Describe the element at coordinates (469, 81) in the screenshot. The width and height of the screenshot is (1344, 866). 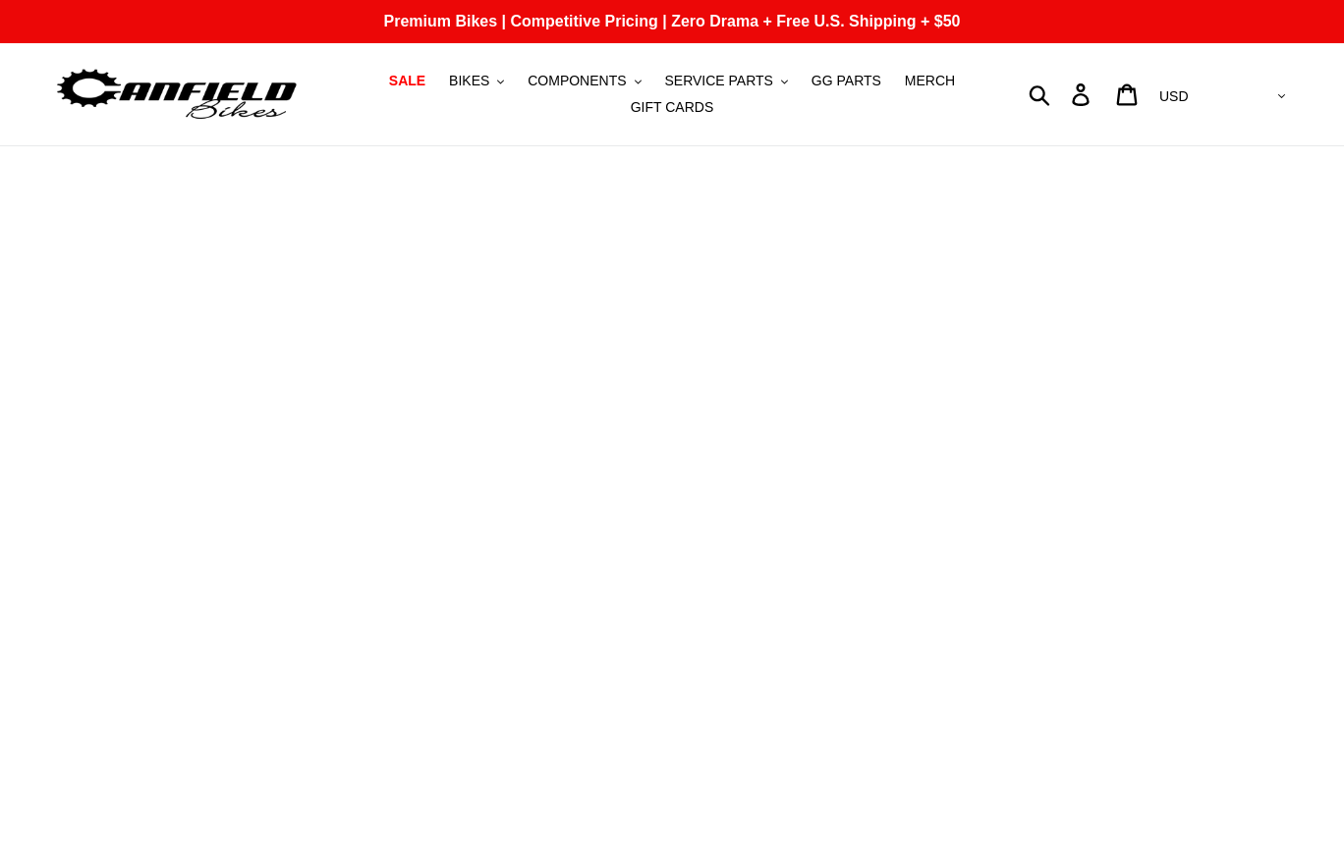
I see `span: BIKES` at that location.